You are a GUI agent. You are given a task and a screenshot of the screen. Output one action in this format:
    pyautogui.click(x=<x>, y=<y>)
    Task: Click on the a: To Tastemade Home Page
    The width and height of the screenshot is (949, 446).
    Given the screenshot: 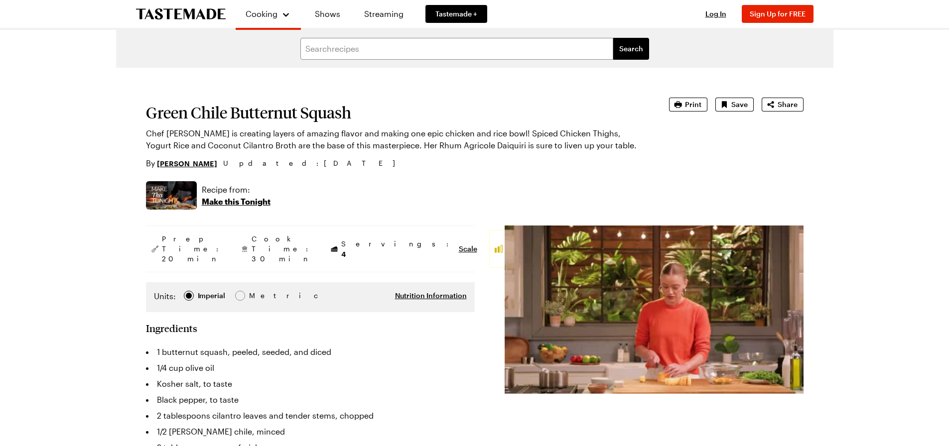 What is the action you would take?
    pyautogui.click(x=181, y=14)
    